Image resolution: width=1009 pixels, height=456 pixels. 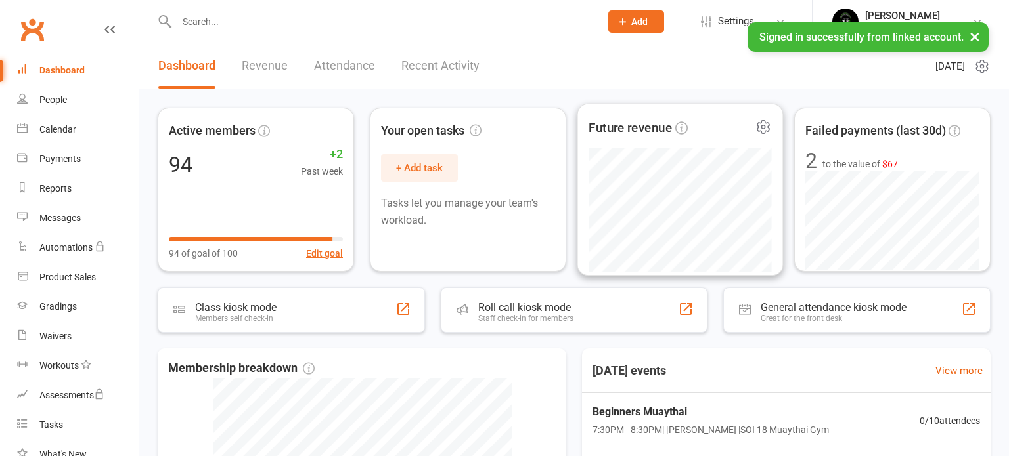 What do you see at coordinates (322, 171) in the screenshot?
I see `span: Past week` at bounding box center [322, 171].